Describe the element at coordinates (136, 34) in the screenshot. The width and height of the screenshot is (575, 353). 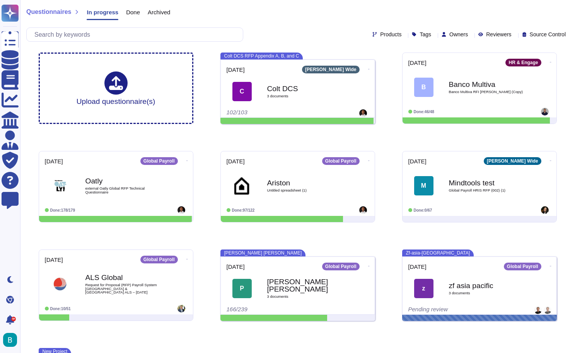
I see `input: Search by keywords` at that location.